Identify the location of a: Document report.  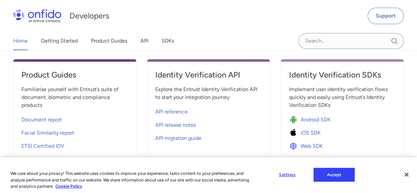
(75, 118).